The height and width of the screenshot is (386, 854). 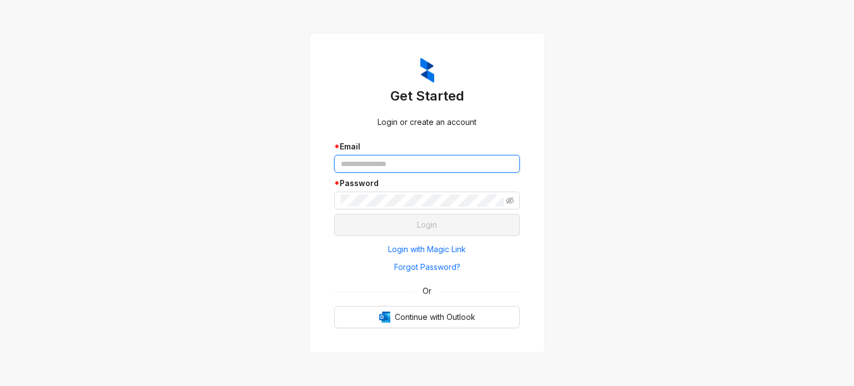 What do you see at coordinates (427, 96) in the screenshot?
I see `h3: Get Started` at bounding box center [427, 96].